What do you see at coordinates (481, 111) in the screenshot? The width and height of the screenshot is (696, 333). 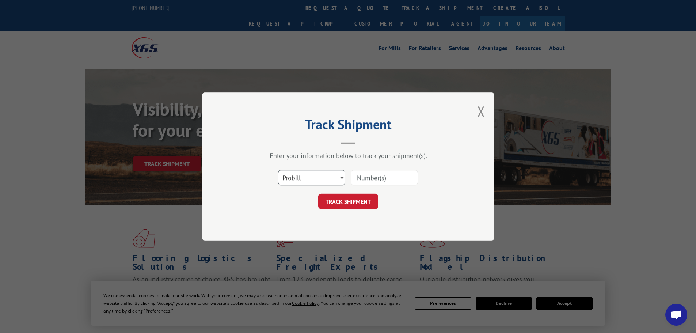 I see `button: Close modal` at bounding box center [481, 111].